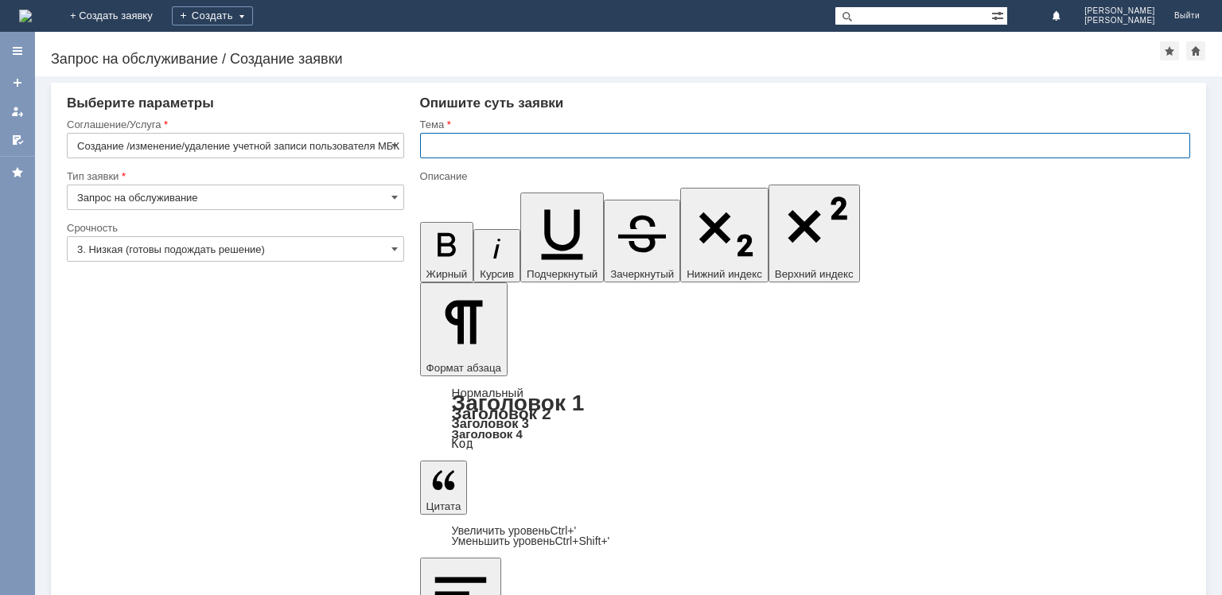  I want to click on button: Формат абзаца, so click(464, 329).